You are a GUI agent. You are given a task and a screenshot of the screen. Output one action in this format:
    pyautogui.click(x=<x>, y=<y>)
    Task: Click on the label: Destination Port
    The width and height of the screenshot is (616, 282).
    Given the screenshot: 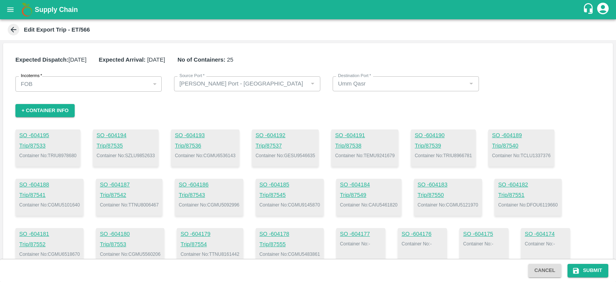 What is the action you would take?
    pyautogui.click(x=355, y=76)
    